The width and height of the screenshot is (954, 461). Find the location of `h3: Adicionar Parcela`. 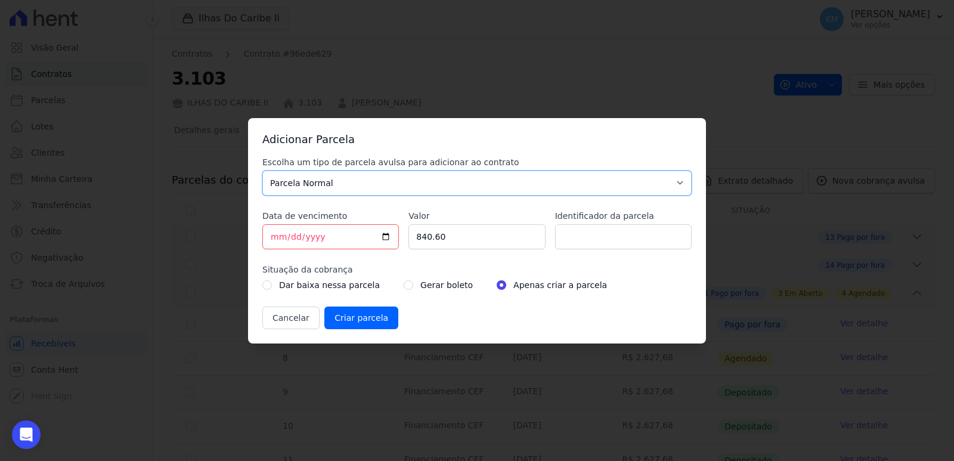

h3: Adicionar Parcela is located at coordinates (477, 140).